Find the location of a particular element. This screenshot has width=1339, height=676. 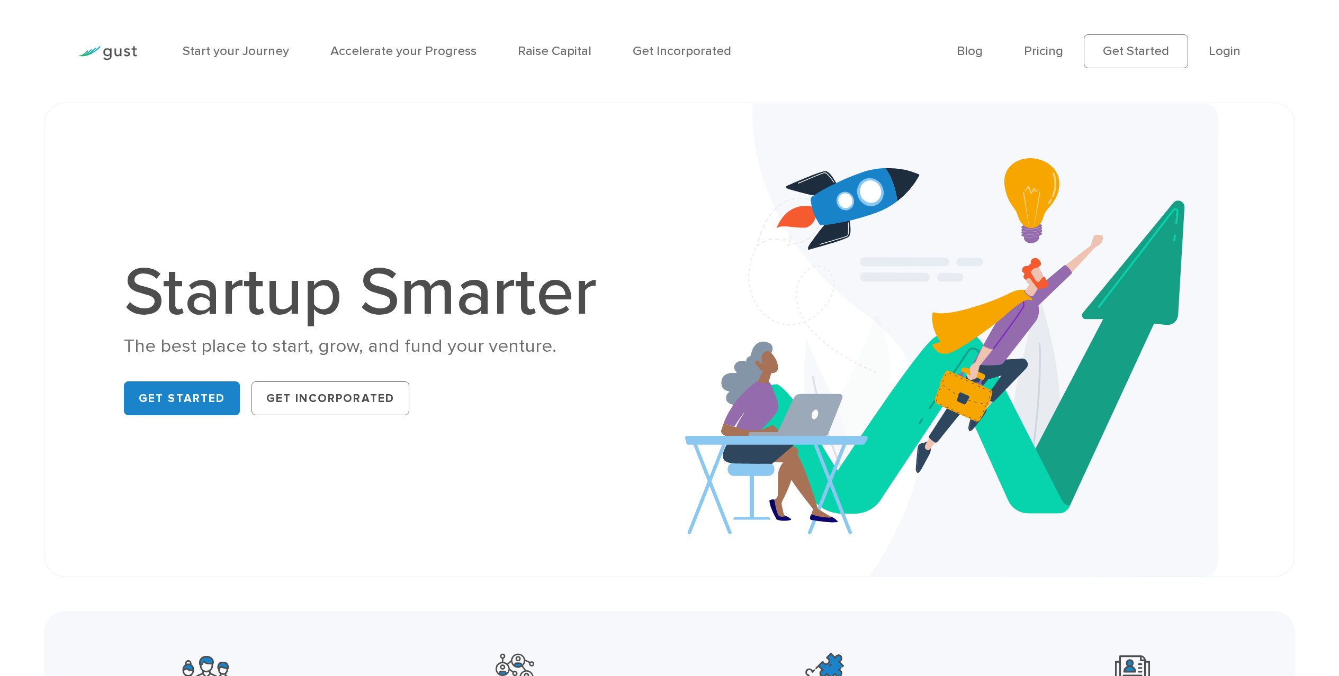

a: Blog is located at coordinates (969, 51).